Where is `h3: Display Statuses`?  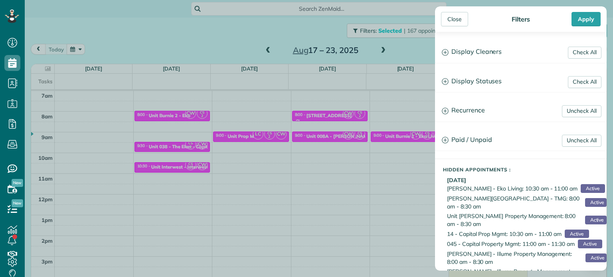
h3: Display Statuses is located at coordinates (521, 81).